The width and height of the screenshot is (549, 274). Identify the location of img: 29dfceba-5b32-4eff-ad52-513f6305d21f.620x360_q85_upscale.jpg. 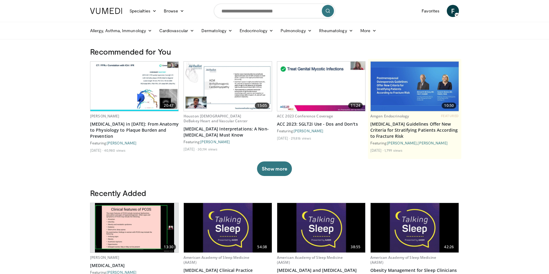
(414, 227).